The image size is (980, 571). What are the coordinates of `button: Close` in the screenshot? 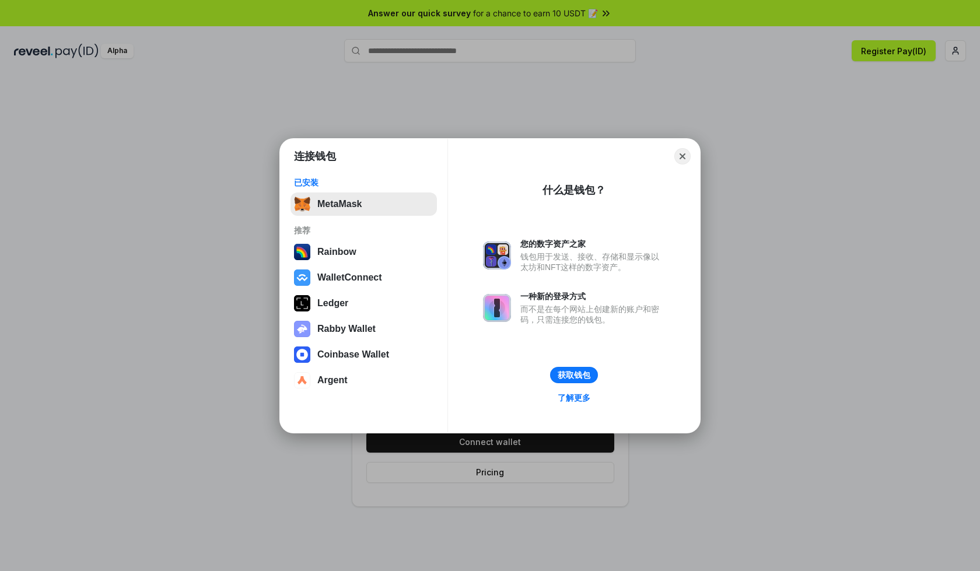 It's located at (683, 156).